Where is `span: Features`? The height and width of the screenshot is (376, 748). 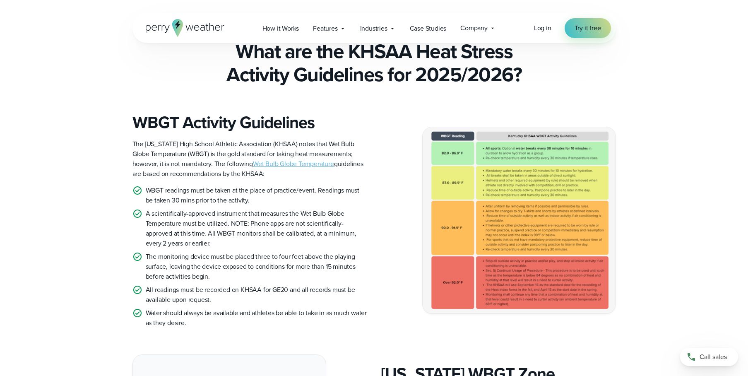 span: Features is located at coordinates (325, 29).